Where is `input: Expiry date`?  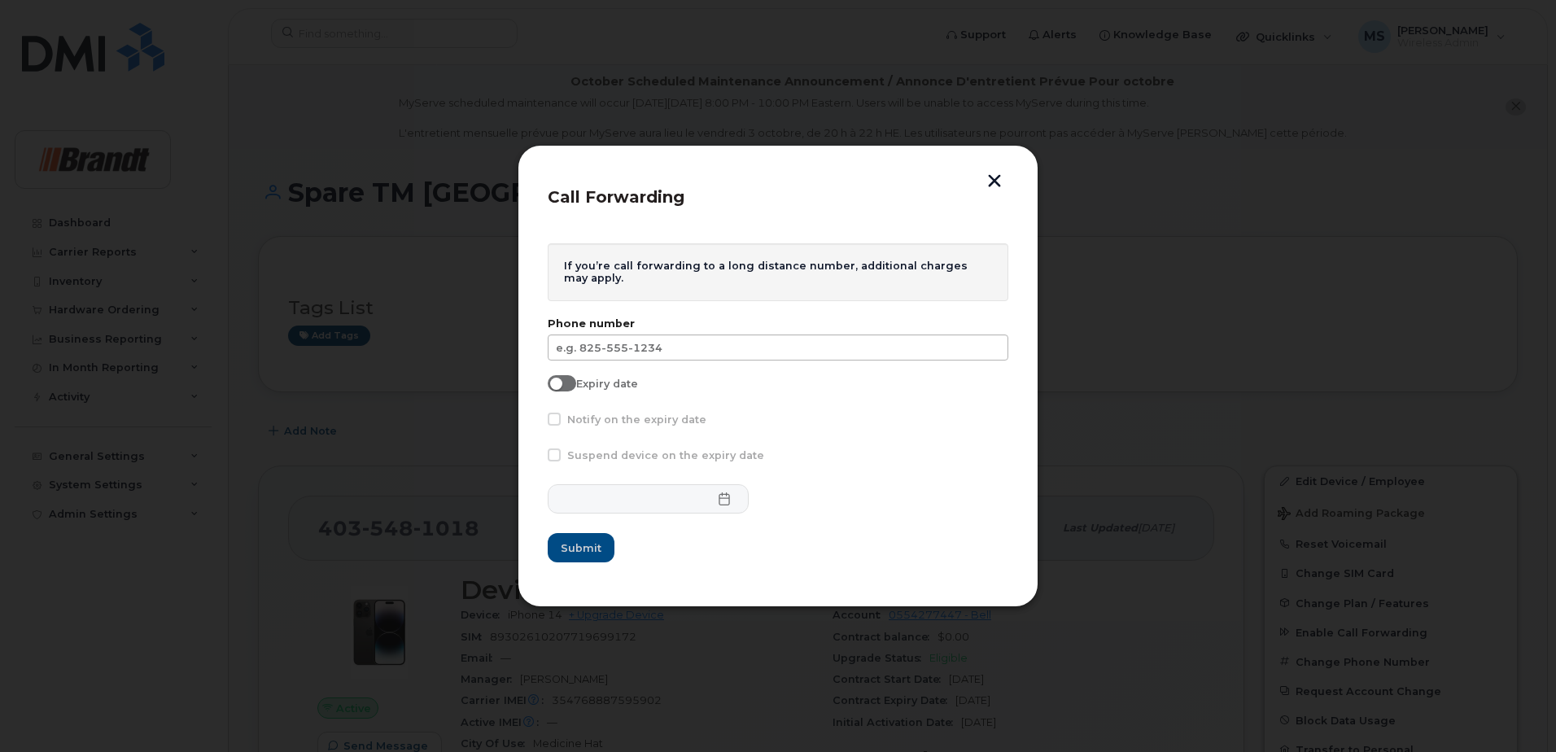 input: Expiry date is located at coordinates (554, 382).